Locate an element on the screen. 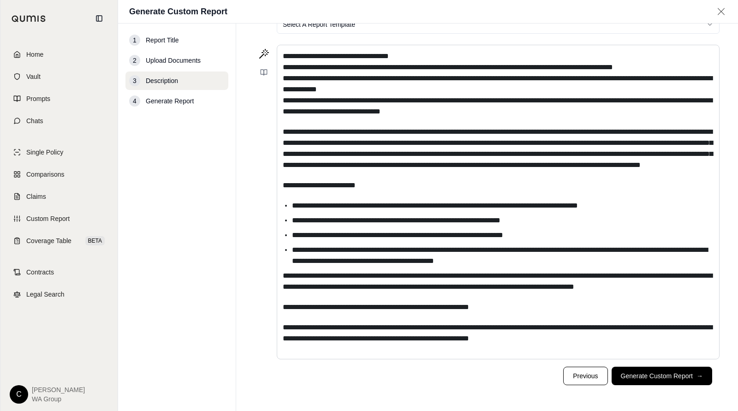 The image size is (738, 411). span: Upload Documents is located at coordinates (173, 60).